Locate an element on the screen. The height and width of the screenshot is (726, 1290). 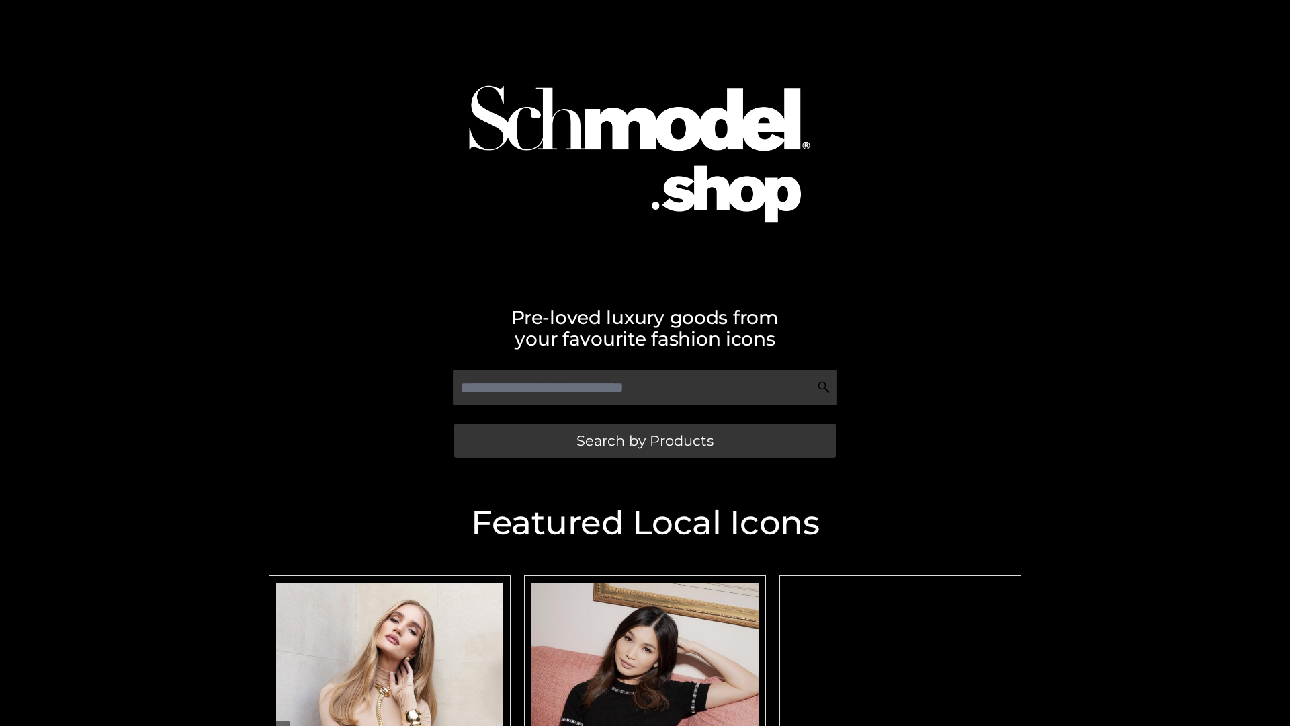
h2: Pre-loved luxury goods from your favourite fashion icons is located at coordinates (645, 328).